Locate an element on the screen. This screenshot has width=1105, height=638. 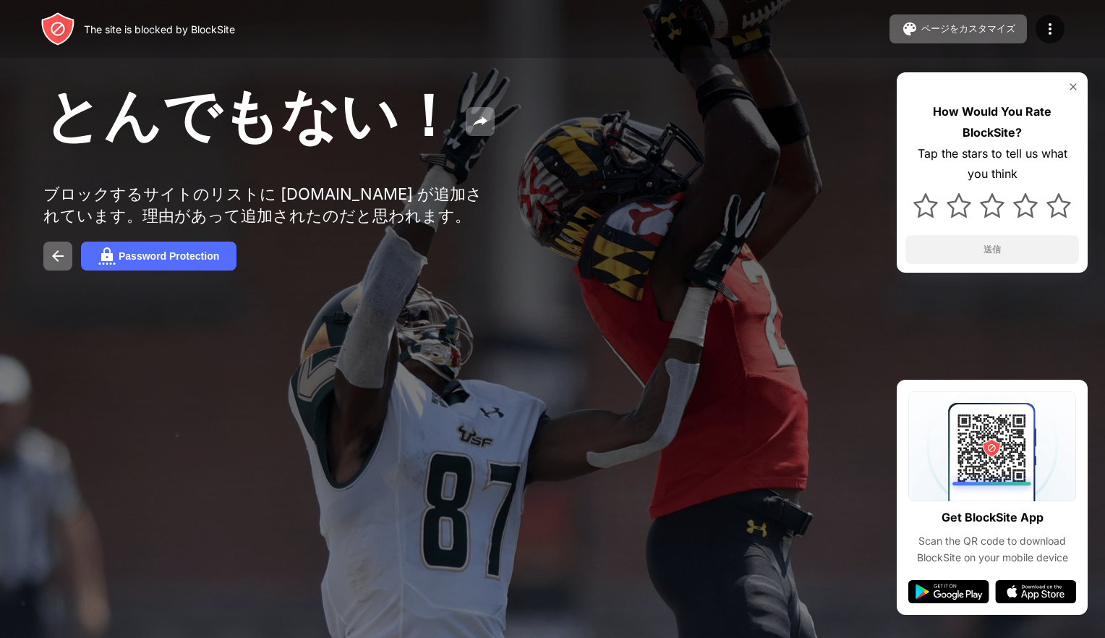
img: qrcode.svg is located at coordinates (992, 446).